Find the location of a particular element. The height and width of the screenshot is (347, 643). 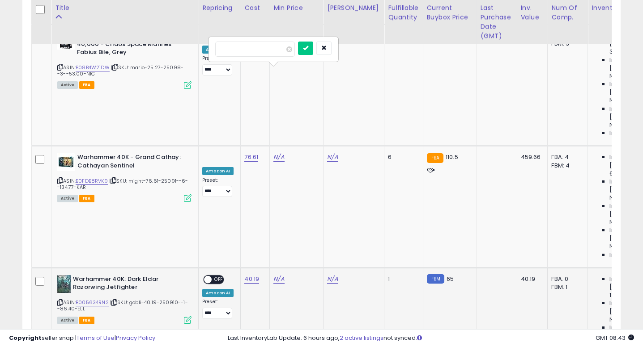

div: Fulfillable Quantity is located at coordinates (403, 13).